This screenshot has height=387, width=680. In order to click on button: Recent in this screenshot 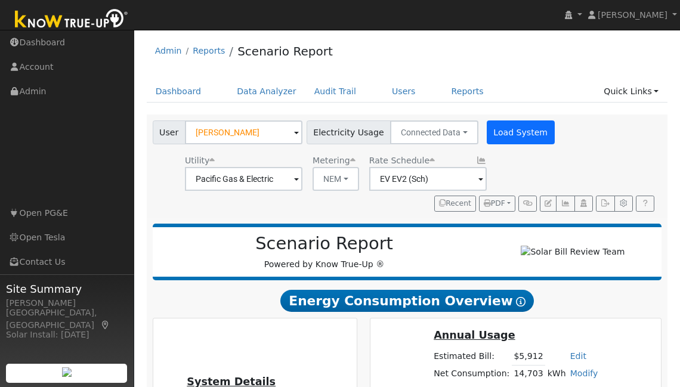, I will do `click(455, 204)`.